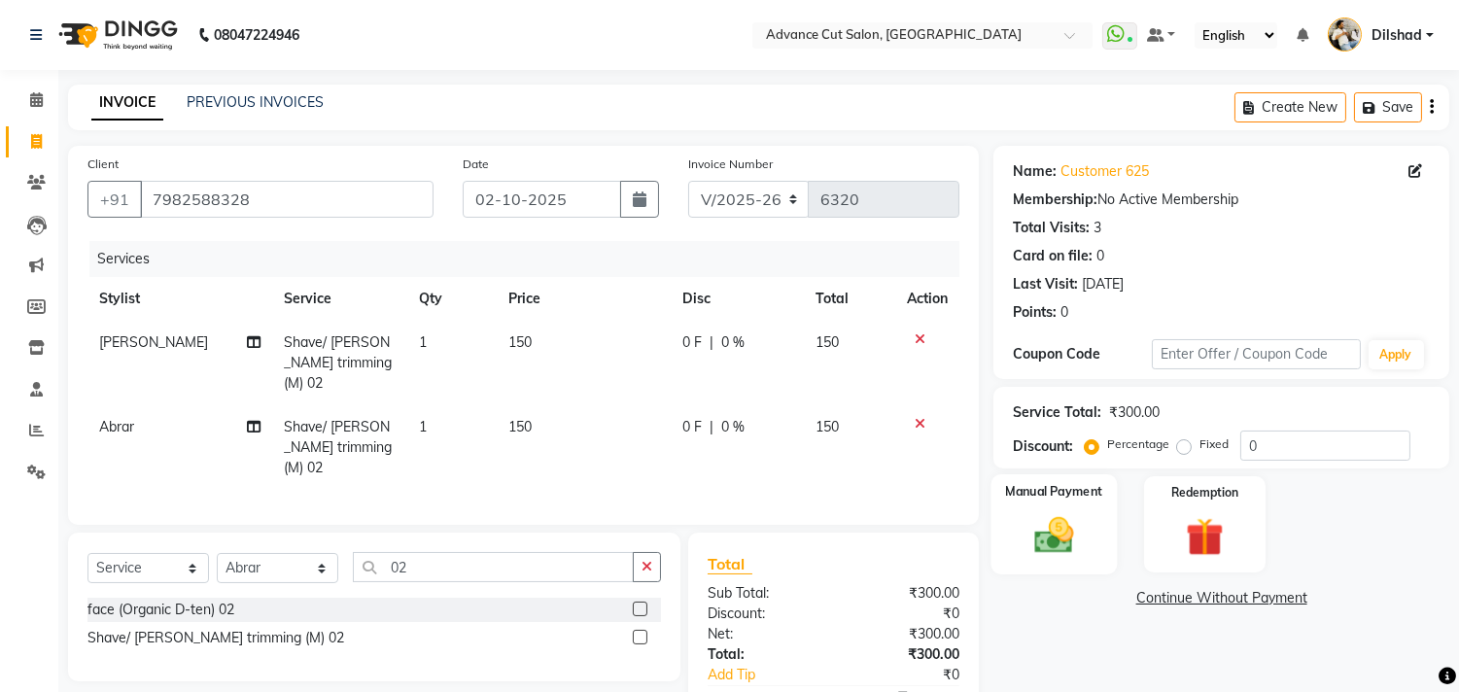 This screenshot has width=1459, height=692. What do you see at coordinates (493, 567) in the screenshot?
I see `input: Search or Scan` at bounding box center [493, 567].